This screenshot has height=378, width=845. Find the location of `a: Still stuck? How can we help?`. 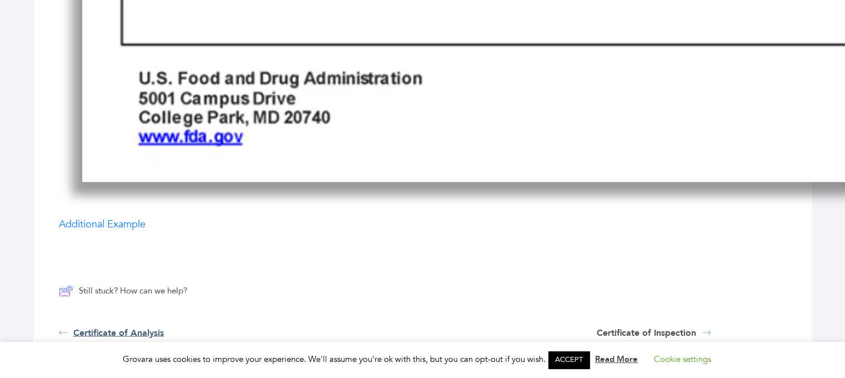

a: Still stuck? How can we help? is located at coordinates (123, 290).